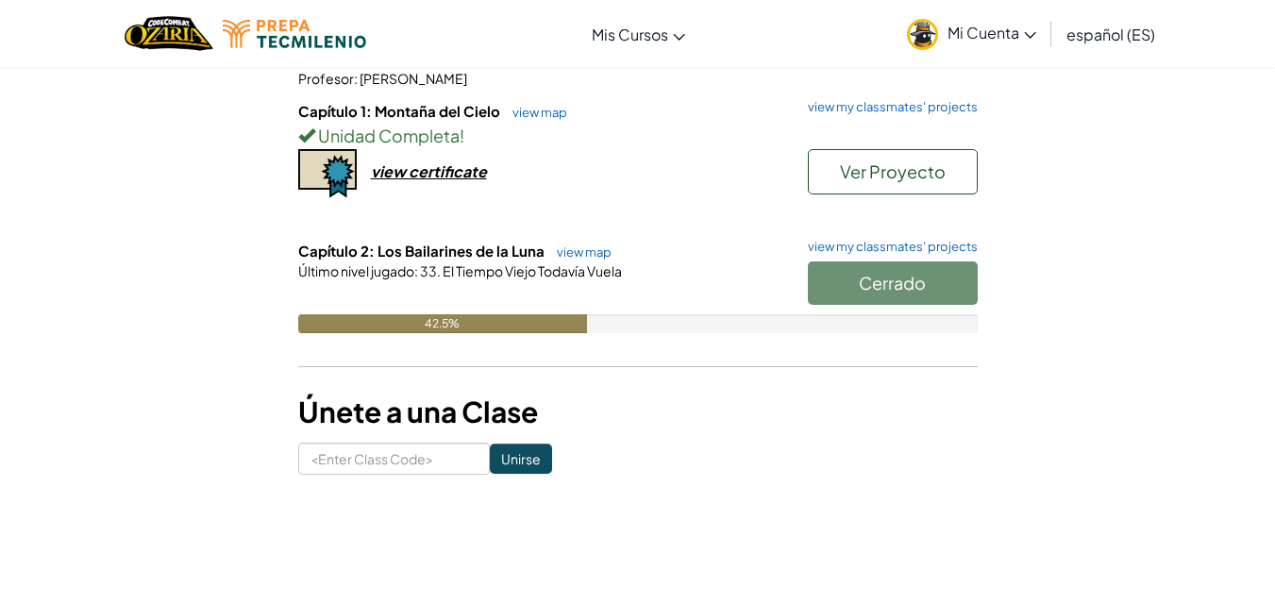  What do you see at coordinates (893, 172) in the screenshot?
I see `button: Ver Proyecto` at bounding box center [893, 172].